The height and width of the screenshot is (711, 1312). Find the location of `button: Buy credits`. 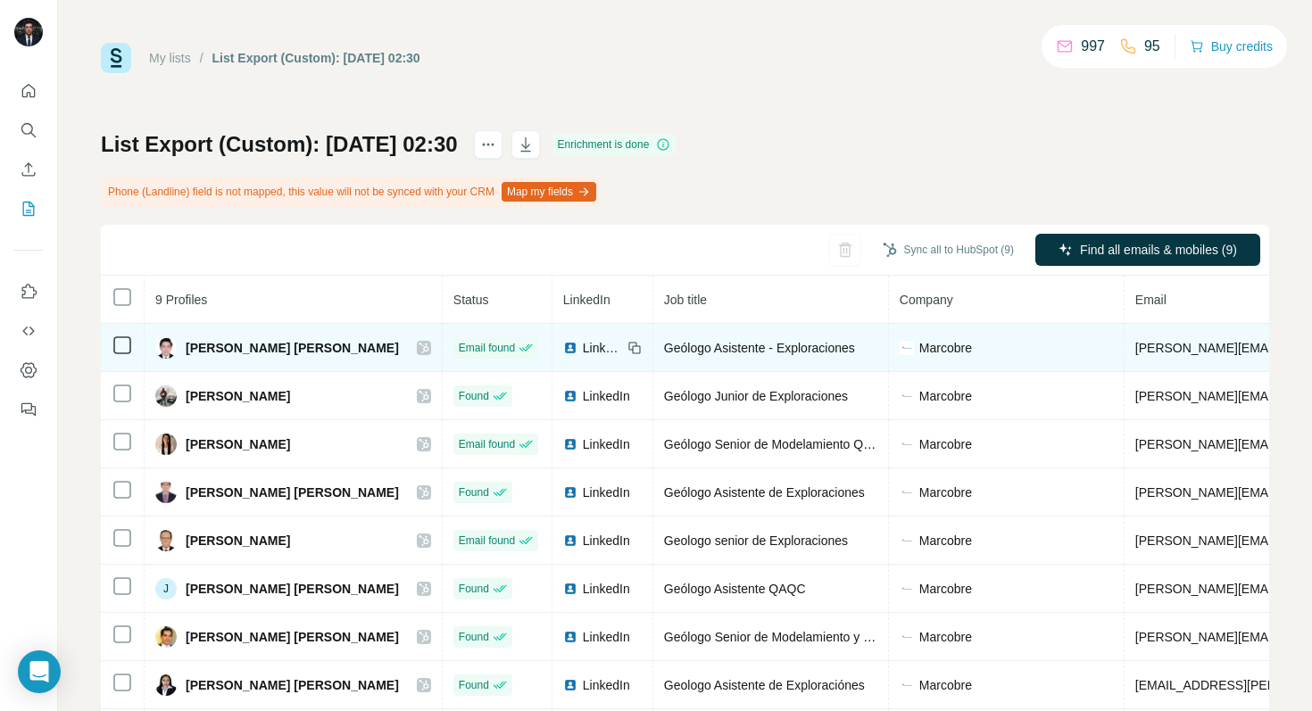

button: Buy credits is located at coordinates (1231, 46).